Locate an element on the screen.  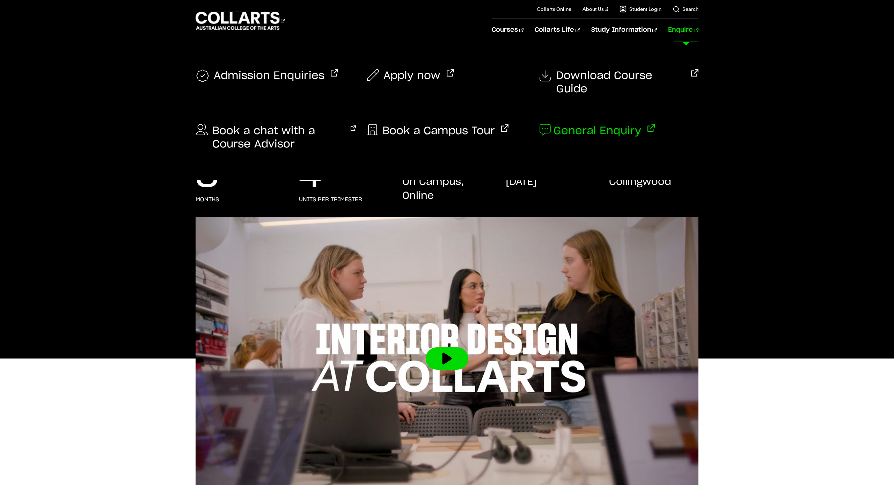
p: Collingwood is located at coordinates (640, 182).